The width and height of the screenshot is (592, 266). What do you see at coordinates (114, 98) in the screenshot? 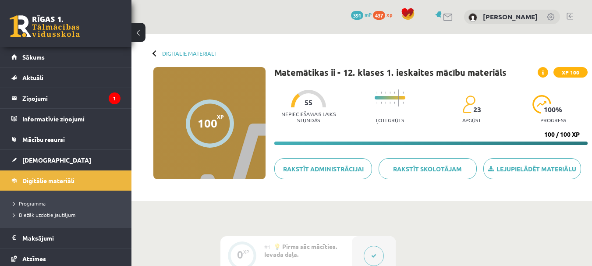
I see `i: 1` at bounding box center [114, 98].